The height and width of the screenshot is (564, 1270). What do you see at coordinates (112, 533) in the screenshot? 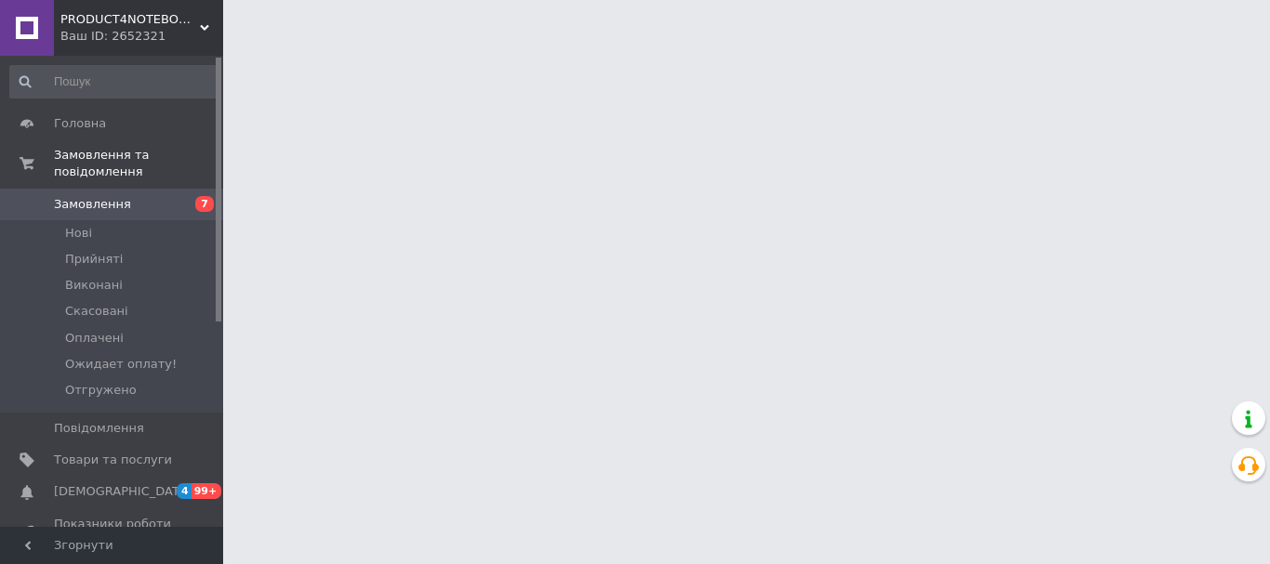
I see `span: Показники роботи компанії` at bounding box center [112, 533].